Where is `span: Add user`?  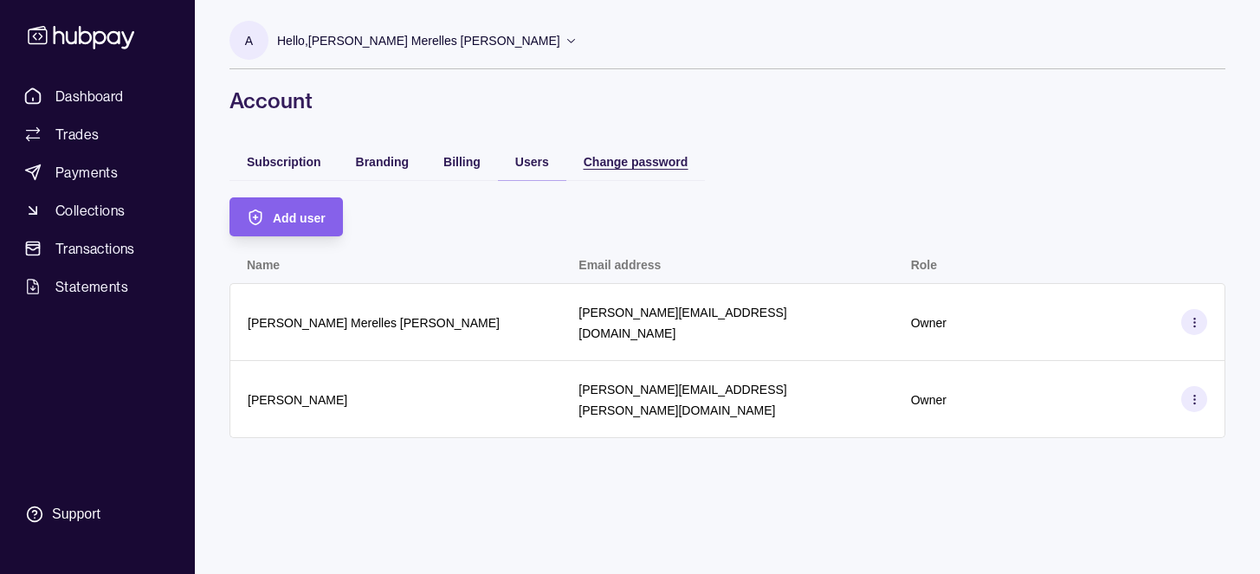 span: Add user is located at coordinates (299, 218).